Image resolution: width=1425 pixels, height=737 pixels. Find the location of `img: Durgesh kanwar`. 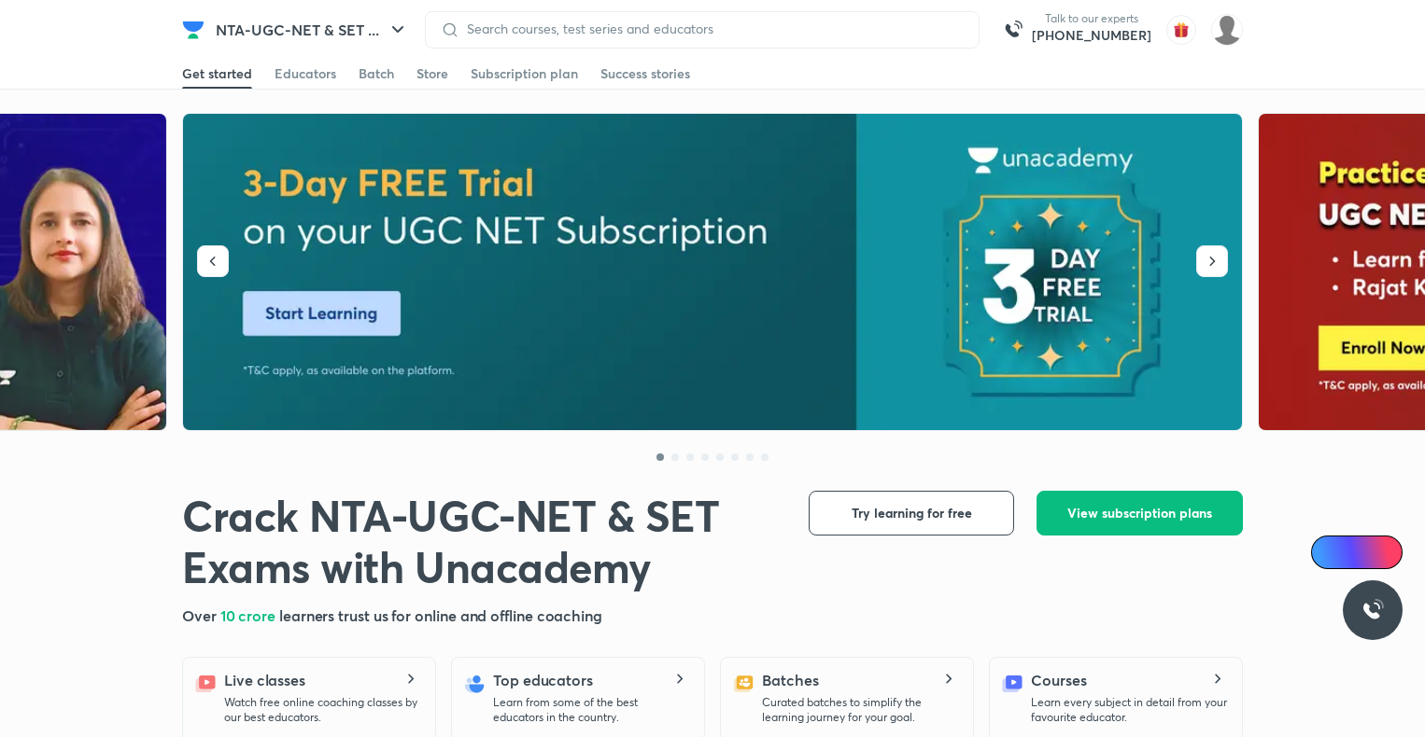

img: Durgesh kanwar is located at coordinates (1227, 30).